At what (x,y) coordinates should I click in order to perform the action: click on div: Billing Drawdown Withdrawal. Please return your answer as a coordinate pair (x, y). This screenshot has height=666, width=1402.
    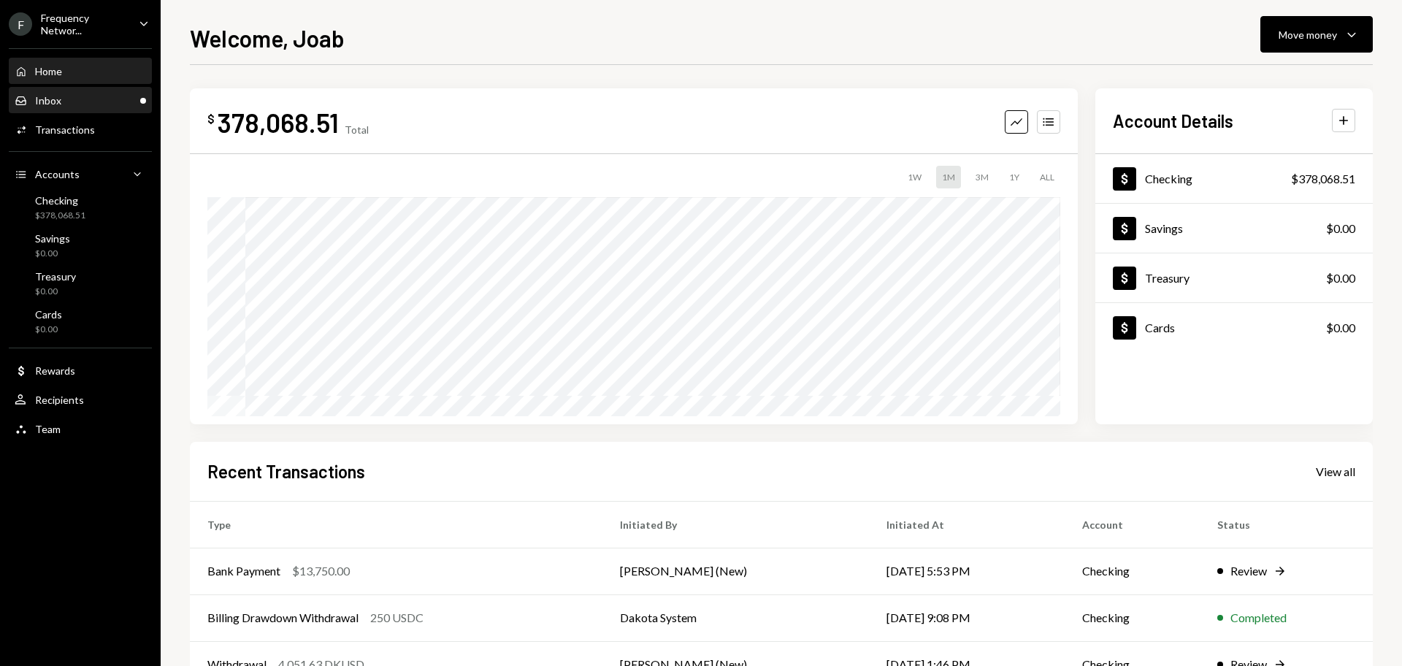
    Looking at the image, I should click on (283, 618).